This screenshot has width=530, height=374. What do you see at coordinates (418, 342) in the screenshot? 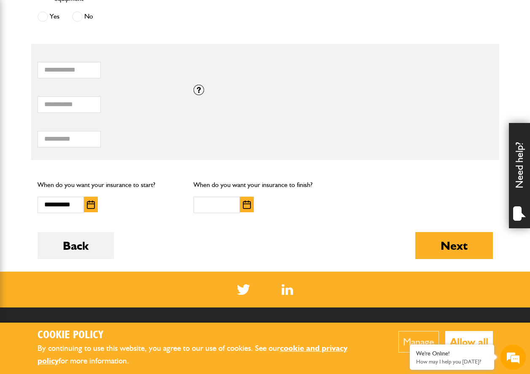
I see `button: Manage` at bounding box center [418, 342].